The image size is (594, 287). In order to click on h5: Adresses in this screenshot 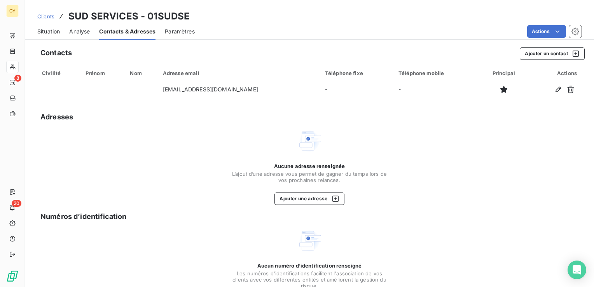, I will do `click(57, 117)`.